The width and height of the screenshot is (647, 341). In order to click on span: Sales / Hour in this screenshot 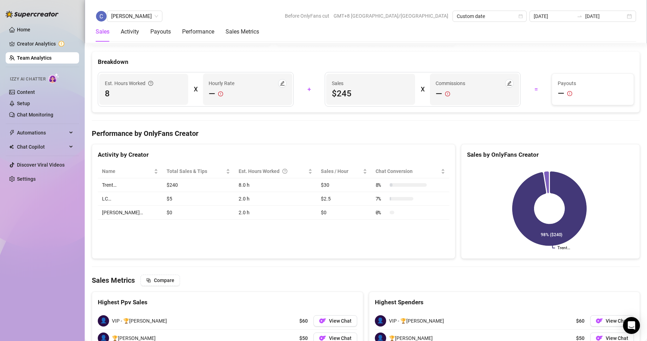, I will do `click(341, 171)`.